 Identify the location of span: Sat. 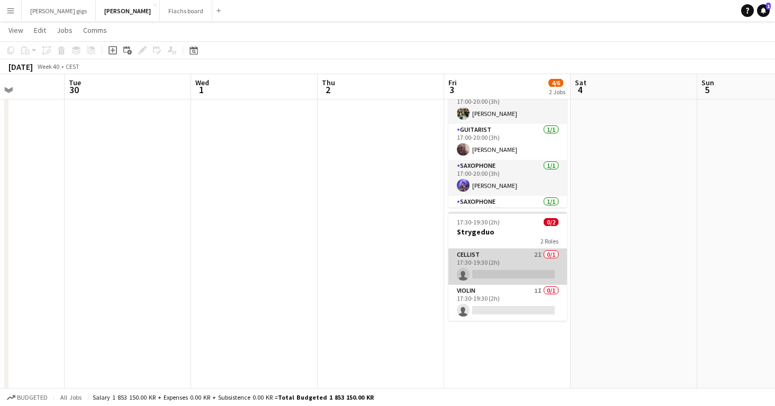
(581, 83).